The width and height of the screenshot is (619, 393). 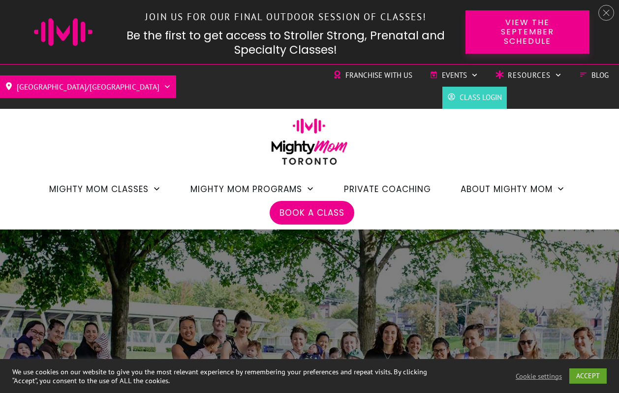 What do you see at coordinates (220, 376) in the screenshot?
I see `div: We use cookies on our website to give you the most relevant experience by remembering your prefer...` at bounding box center [220, 376].